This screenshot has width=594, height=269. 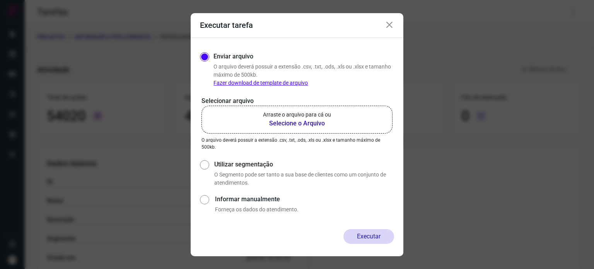 What do you see at coordinates (297, 101) in the screenshot?
I see `p: Selecionar arquivo` at bounding box center [297, 101].